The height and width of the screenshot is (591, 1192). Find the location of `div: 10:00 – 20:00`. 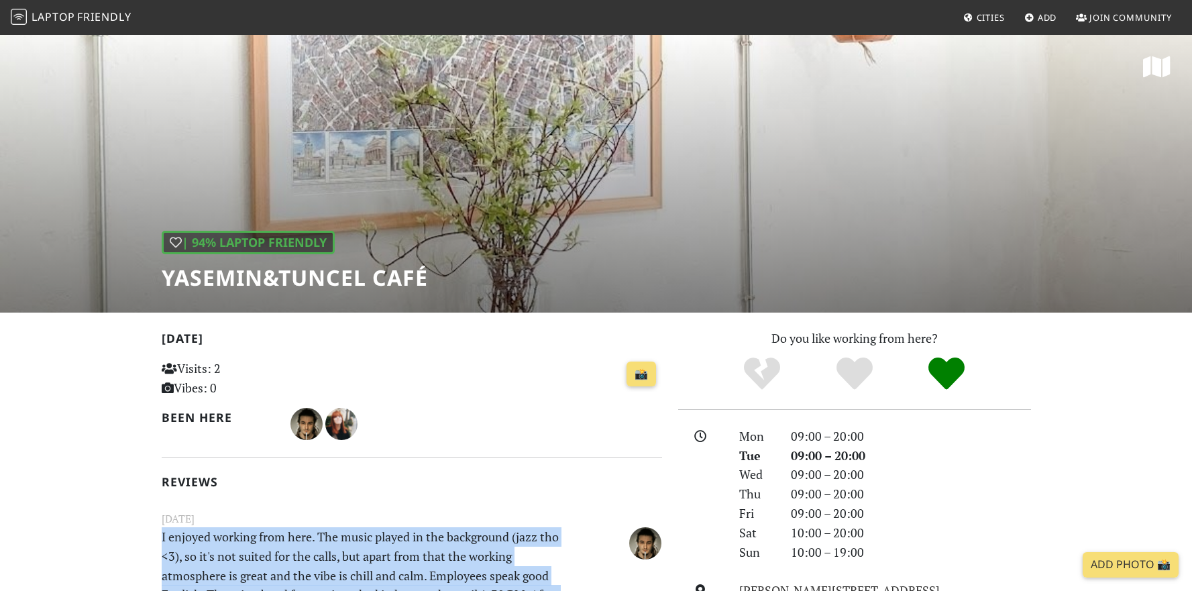

div: 10:00 – 20:00 is located at coordinates (911, 532).